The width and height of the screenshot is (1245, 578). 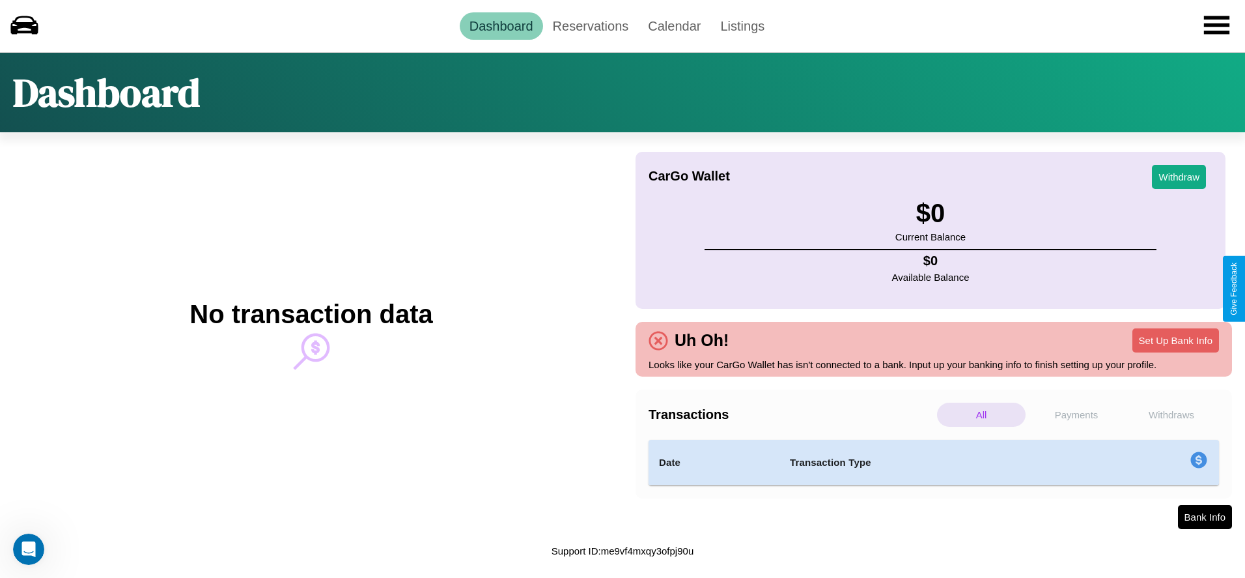 What do you see at coordinates (931, 213) in the screenshot?
I see `h3: $ 0` at bounding box center [931, 213].